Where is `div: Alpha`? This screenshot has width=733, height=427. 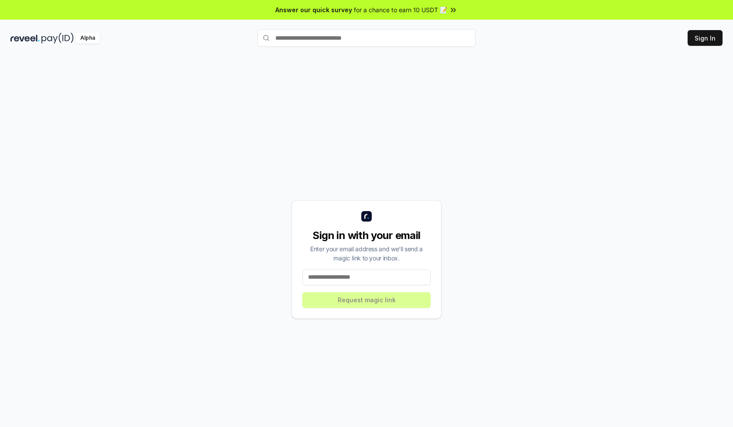 div: Alpha is located at coordinates (88, 38).